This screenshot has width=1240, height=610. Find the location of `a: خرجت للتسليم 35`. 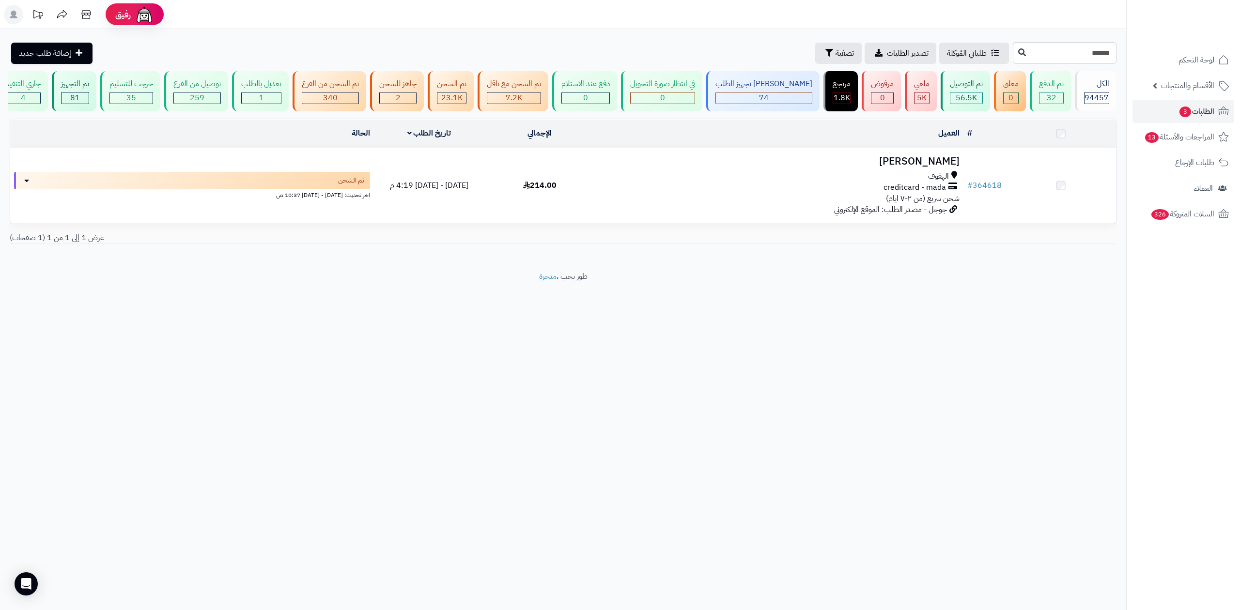

a: خرجت للتسليم 35 is located at coordinates (130, 91).